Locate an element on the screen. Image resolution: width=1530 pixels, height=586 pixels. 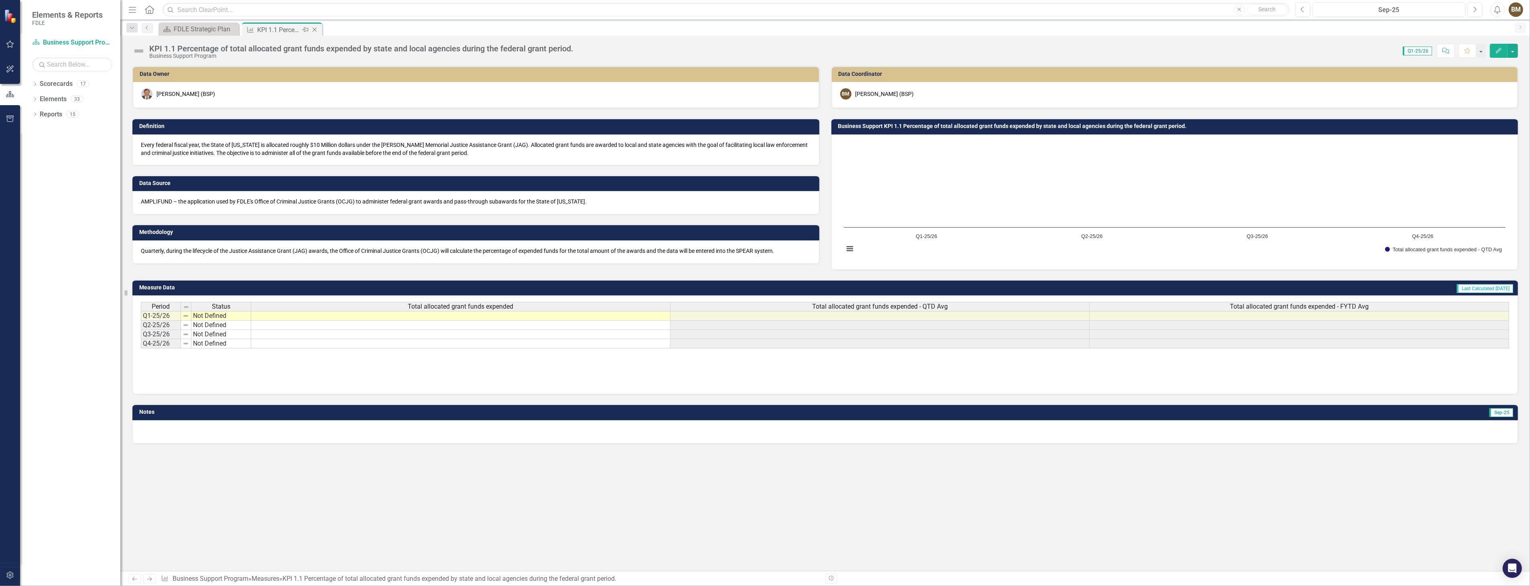
text: Q3-25/26 is located at coordinates (1257, 236).